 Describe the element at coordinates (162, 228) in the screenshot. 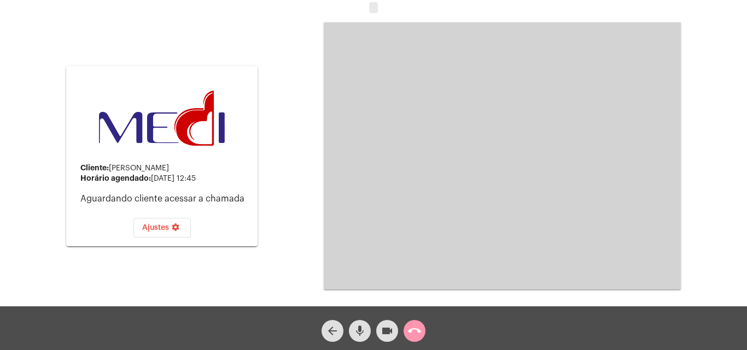

I see `span: Ajustes` at that location.